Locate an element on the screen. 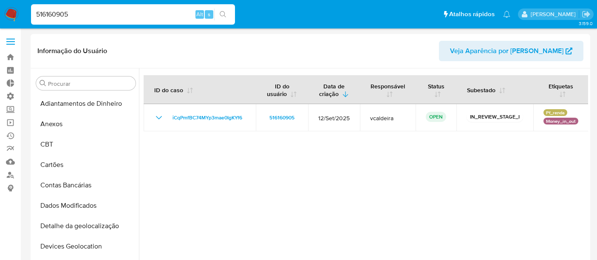 This screenshot has height=260, width=597. a: Notificações is located at coordinates (507, 14).